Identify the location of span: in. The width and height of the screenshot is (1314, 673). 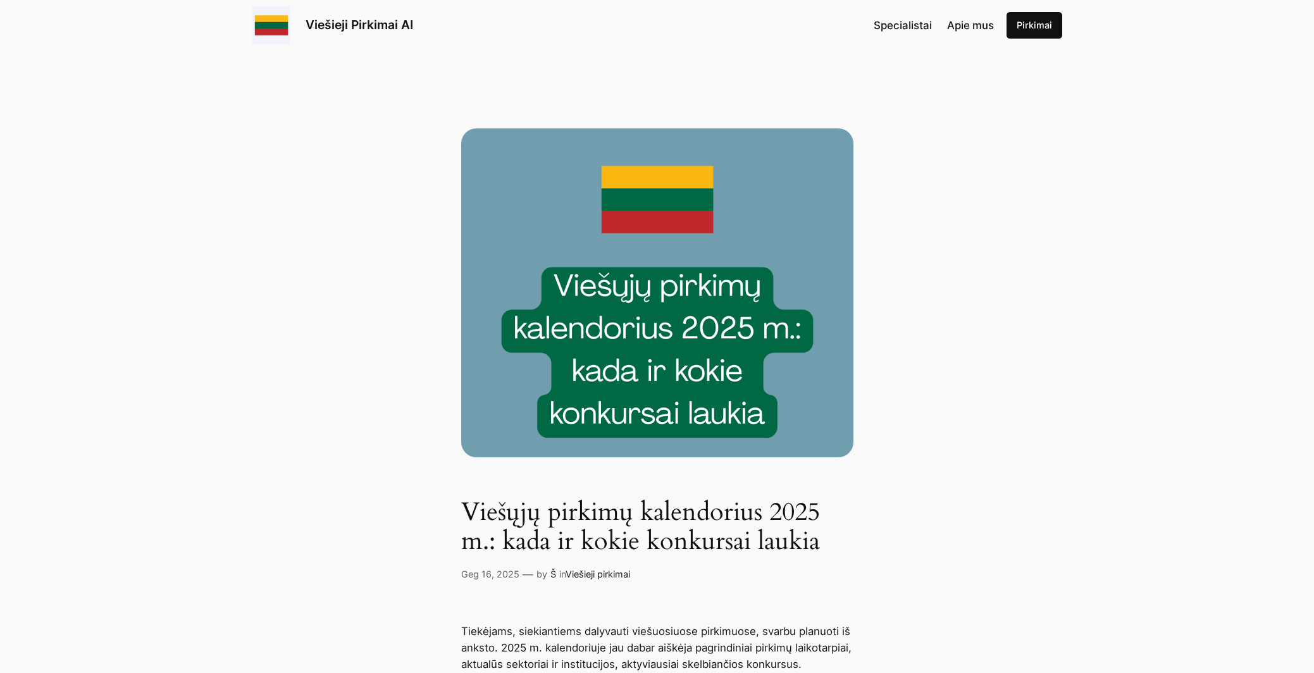
(563, 574).